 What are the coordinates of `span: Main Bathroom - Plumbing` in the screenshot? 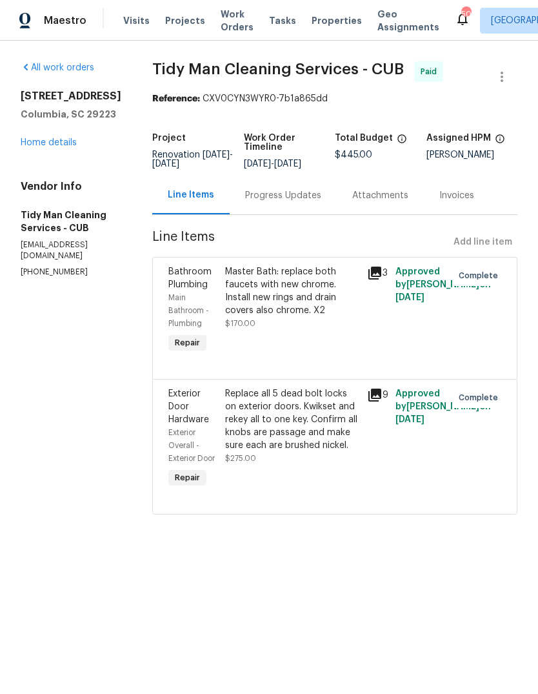 It's located at (188, 310).